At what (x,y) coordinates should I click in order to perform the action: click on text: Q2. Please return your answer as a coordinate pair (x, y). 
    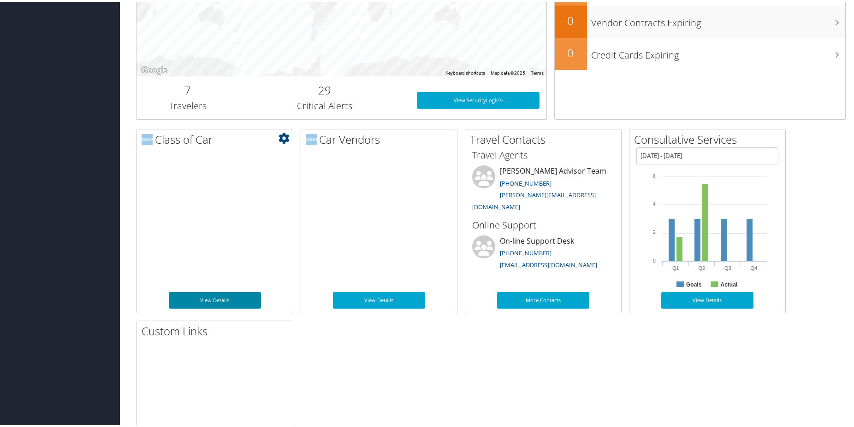
    Looking at the image, I should click on (701, 267).